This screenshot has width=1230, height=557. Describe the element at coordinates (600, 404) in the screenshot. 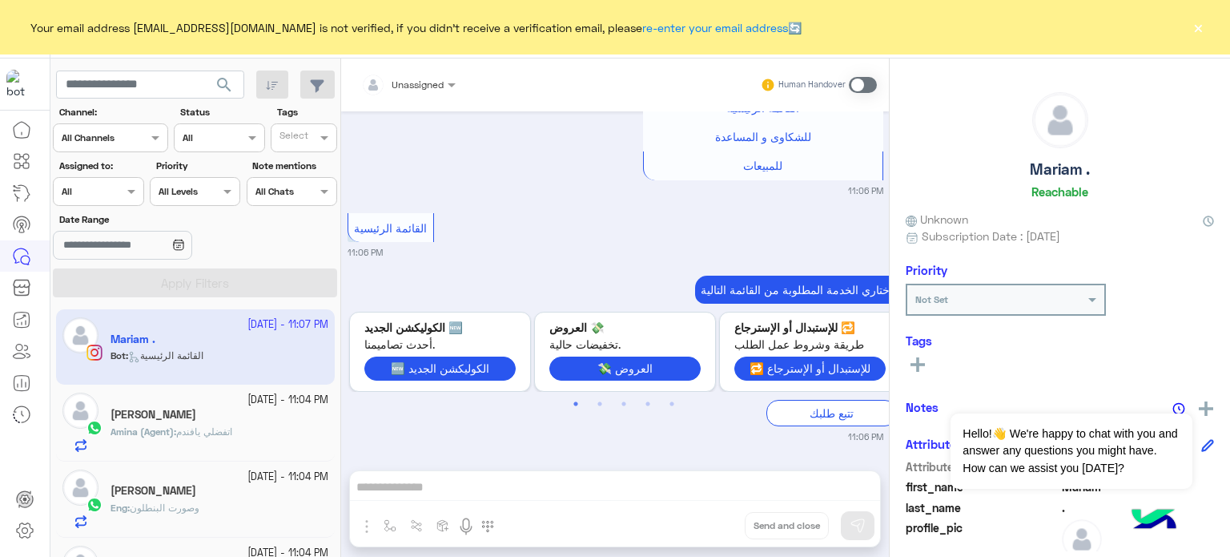

I see `button: 2 of 3` at that location.